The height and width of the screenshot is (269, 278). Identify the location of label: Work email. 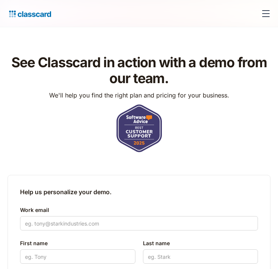
(139, 210).